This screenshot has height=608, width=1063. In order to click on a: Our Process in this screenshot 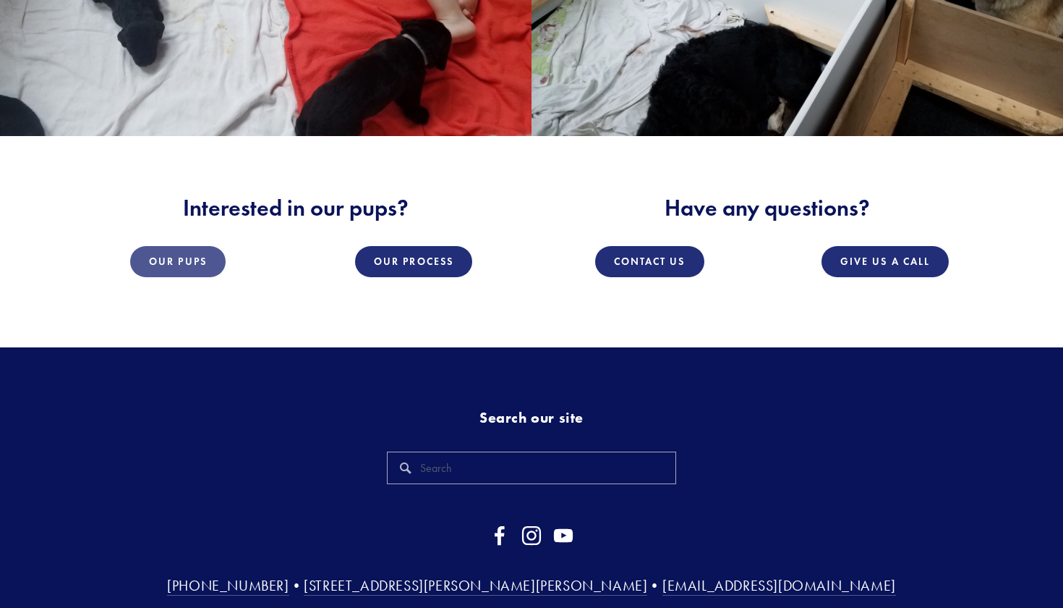, I will do `click(414, 261)`.